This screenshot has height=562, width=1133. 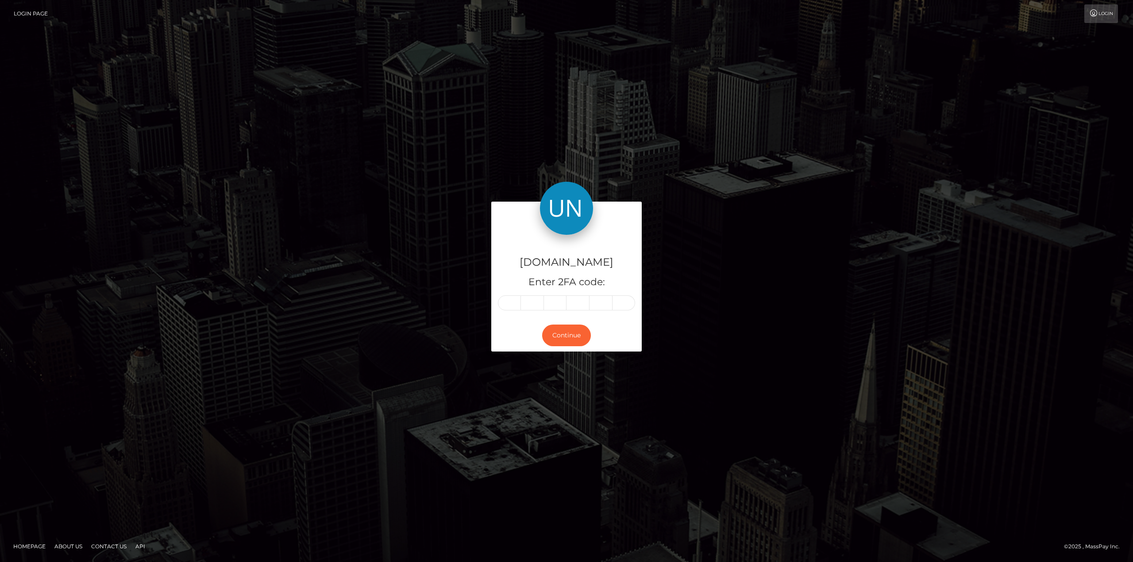 What do you see at coordinates (566, 282) in the screenshot?
I see `h5: Enter 2FA code:` at bounding box center [566, 282].